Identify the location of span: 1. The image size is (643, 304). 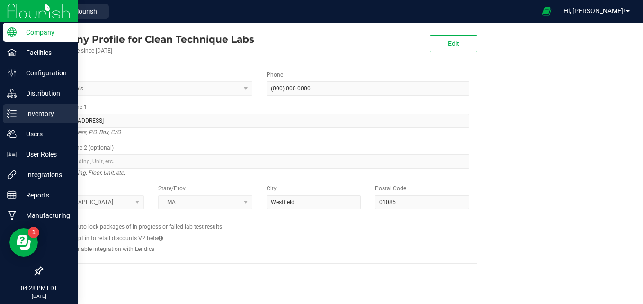
(6, 5).